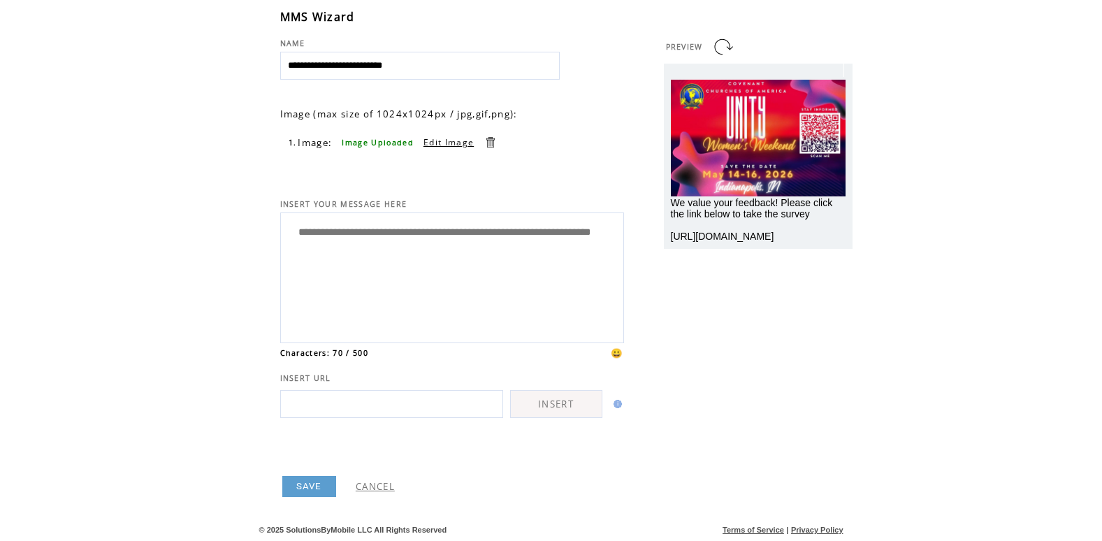  I want to click on span: Image (max size of 1024x1024px / jpg,gif,png):, so click(399, 114).